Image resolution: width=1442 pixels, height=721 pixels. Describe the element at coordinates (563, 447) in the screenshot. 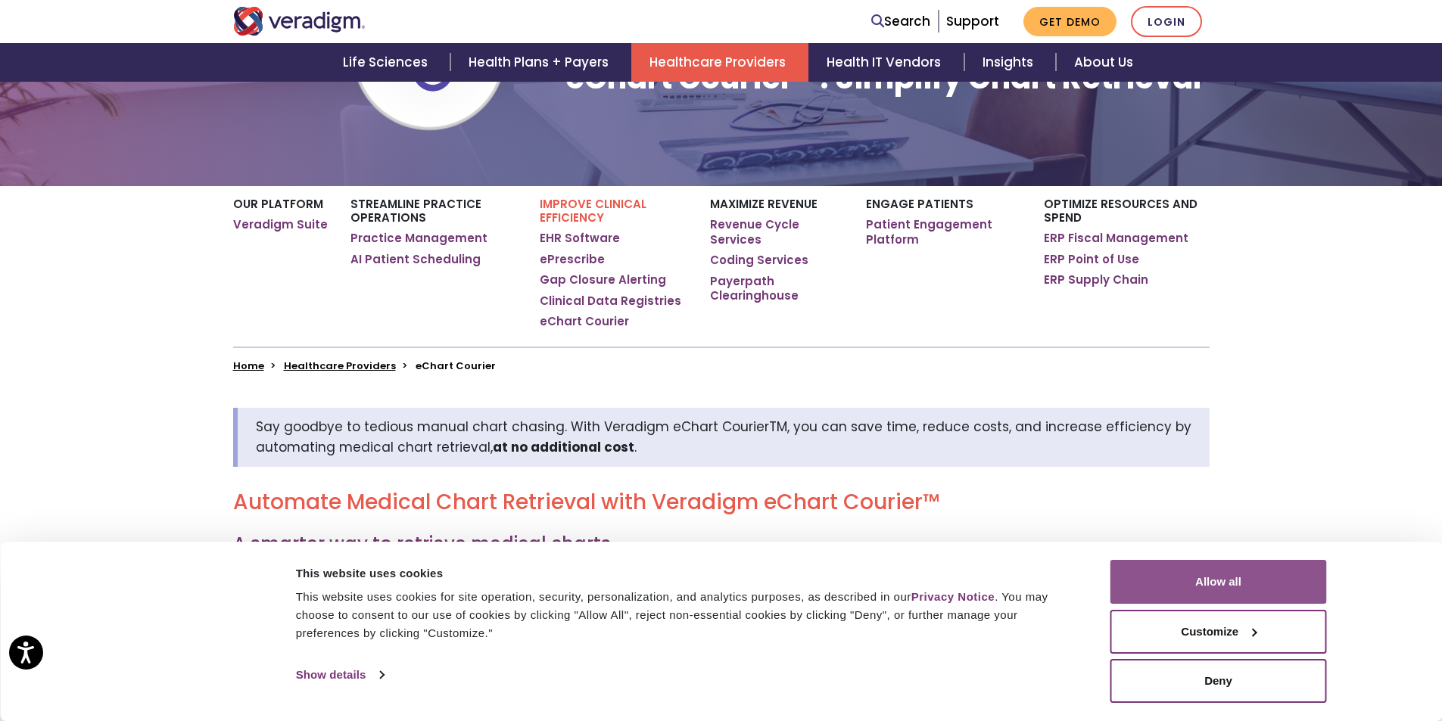

I see `strong: at no additional cost` at that location.